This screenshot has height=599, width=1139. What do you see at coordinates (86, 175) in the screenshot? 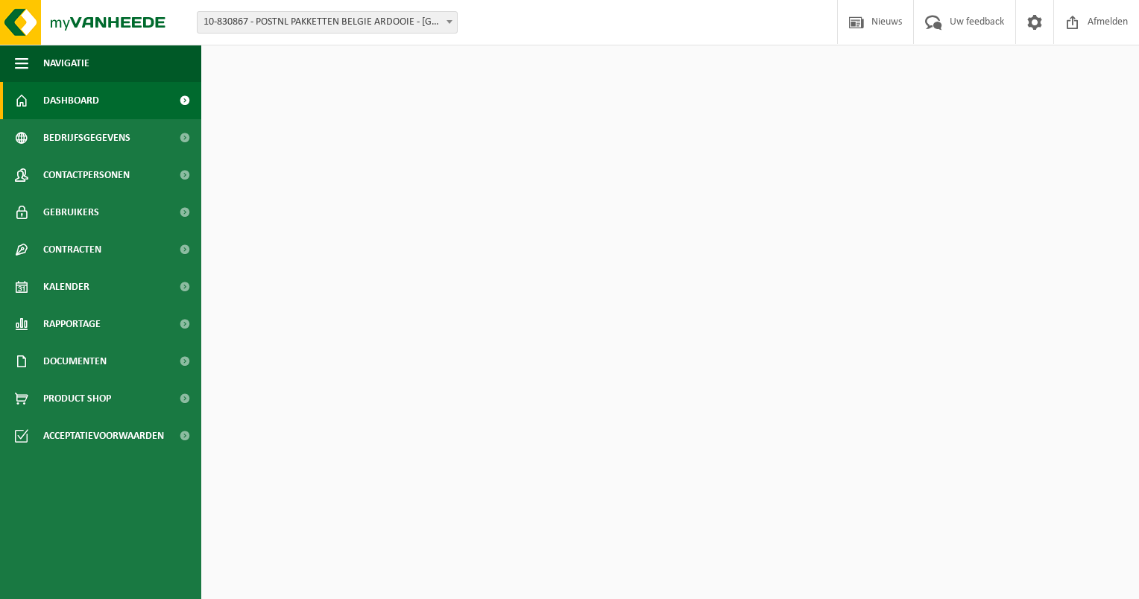
I see `span: Contactpersonen` at bounding box center [86, 175].